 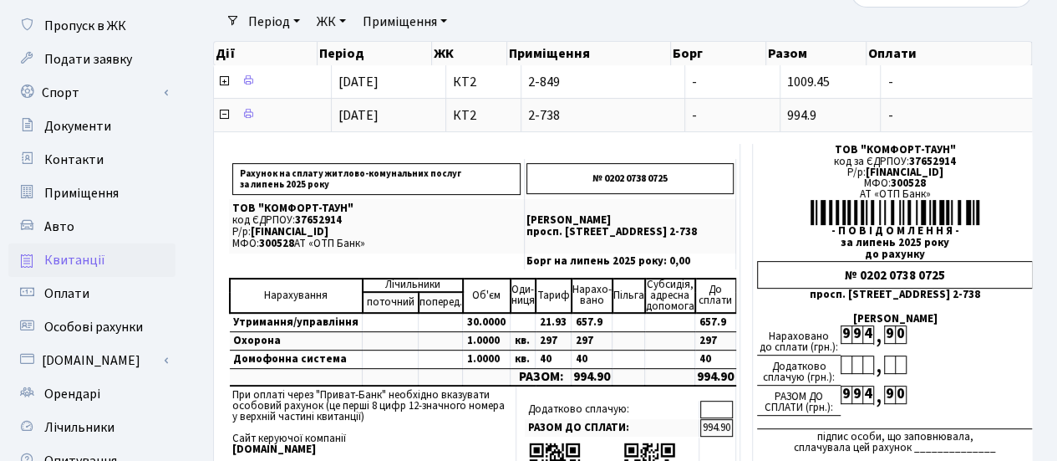 I want to click on td: поточний, so click(x=390, y=302).